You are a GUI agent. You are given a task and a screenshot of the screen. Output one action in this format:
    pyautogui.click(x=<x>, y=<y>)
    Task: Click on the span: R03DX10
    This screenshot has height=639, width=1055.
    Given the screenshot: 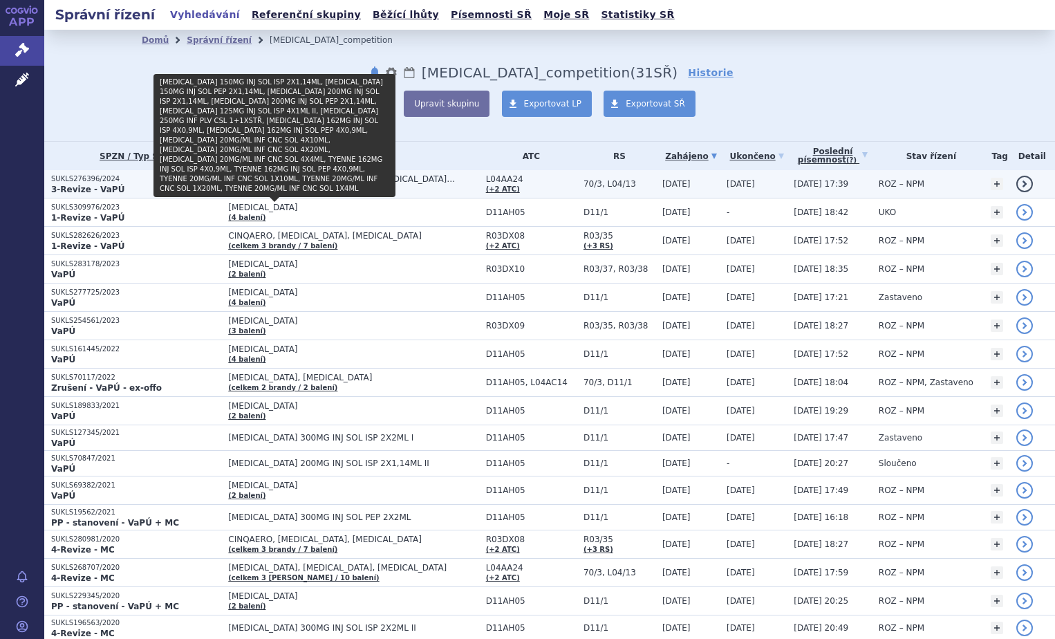 What is the action you would take?
    pyautogui.click(x=531, y=269)
    